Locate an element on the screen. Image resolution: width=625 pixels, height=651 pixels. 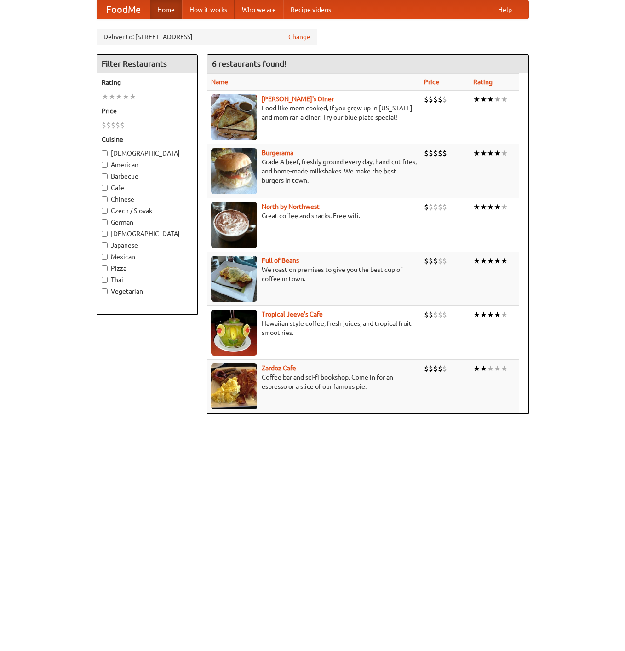
label: Chinese is located at coordinates (147, 199).